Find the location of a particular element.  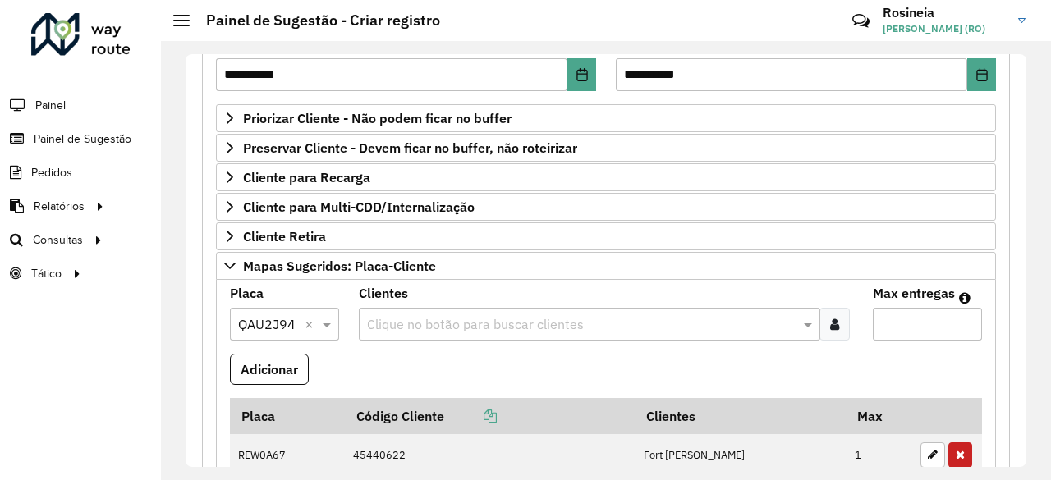

span: Cliente para Multi-CDD/Internalização is located at coordinates (359, 207).